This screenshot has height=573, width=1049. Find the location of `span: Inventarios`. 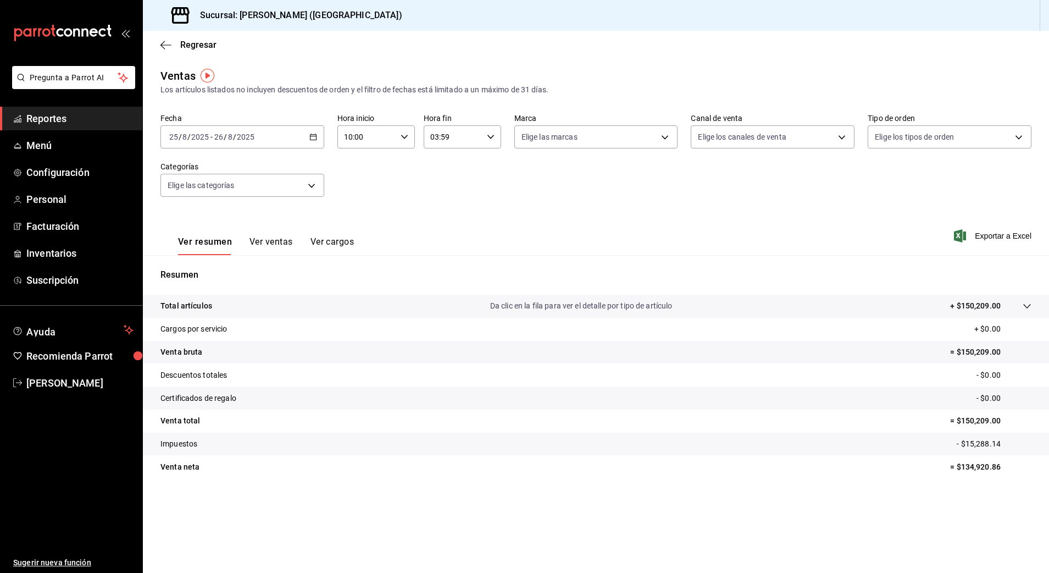

span: Inventarios is located at coordinates (80, 253).